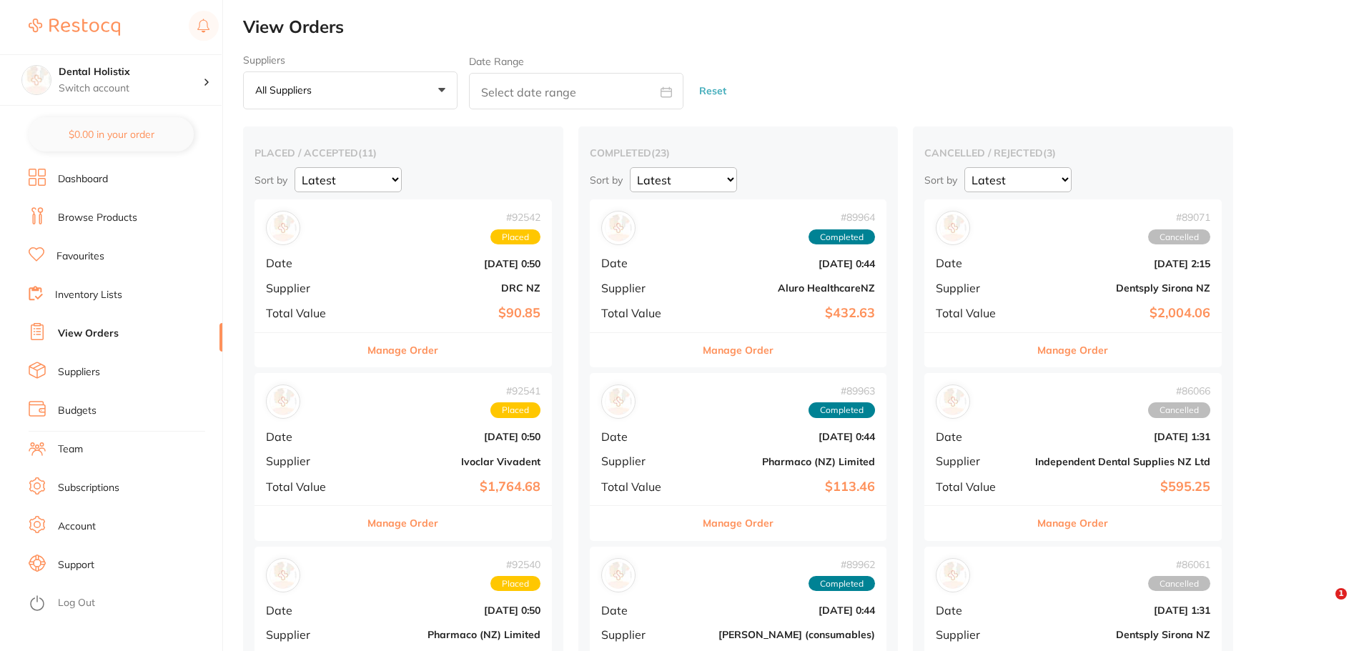 Image resolution: width=1369 pixels, height=651 pixels. What do you see at coordinates (77, 411) in the screenshot?
I see `a: Budgets` at bounding box center [77, 411].